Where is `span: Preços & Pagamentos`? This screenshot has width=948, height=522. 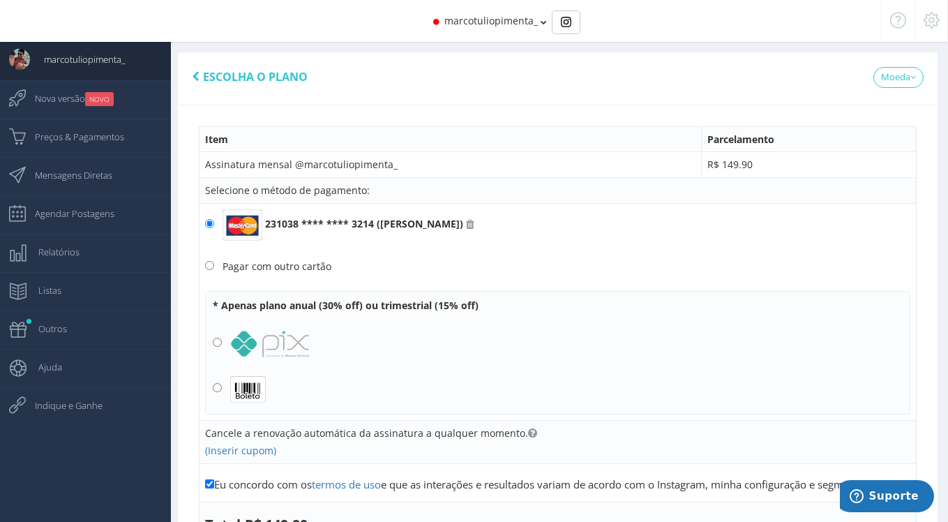 span: Preços & Pagamentos is located at coordinates (73, 137).